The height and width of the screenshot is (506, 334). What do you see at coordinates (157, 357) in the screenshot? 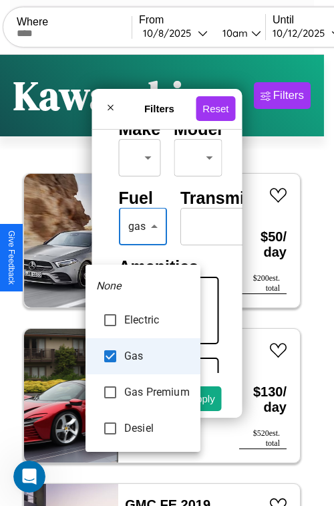
I see `span: Gas` at bounding box center [157, 357].